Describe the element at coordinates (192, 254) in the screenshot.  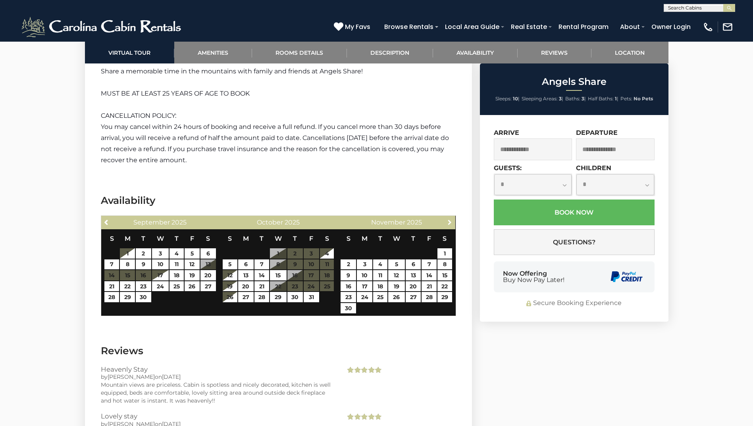
I see `a: 5` at that location.